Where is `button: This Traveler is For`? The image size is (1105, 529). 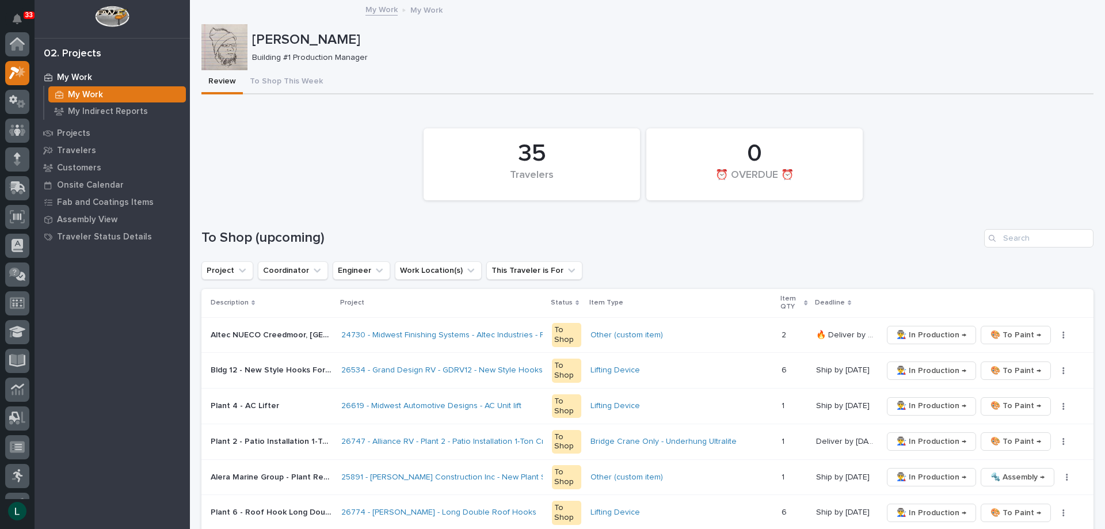 button: This Traveler is For is located at coordinates (534, 271).